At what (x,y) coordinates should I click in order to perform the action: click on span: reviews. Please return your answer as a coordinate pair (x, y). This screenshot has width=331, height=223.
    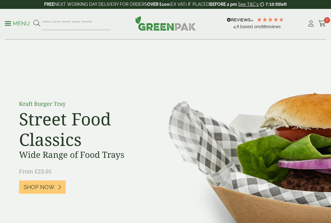
    Looking at the image, I should click on (273, 27).